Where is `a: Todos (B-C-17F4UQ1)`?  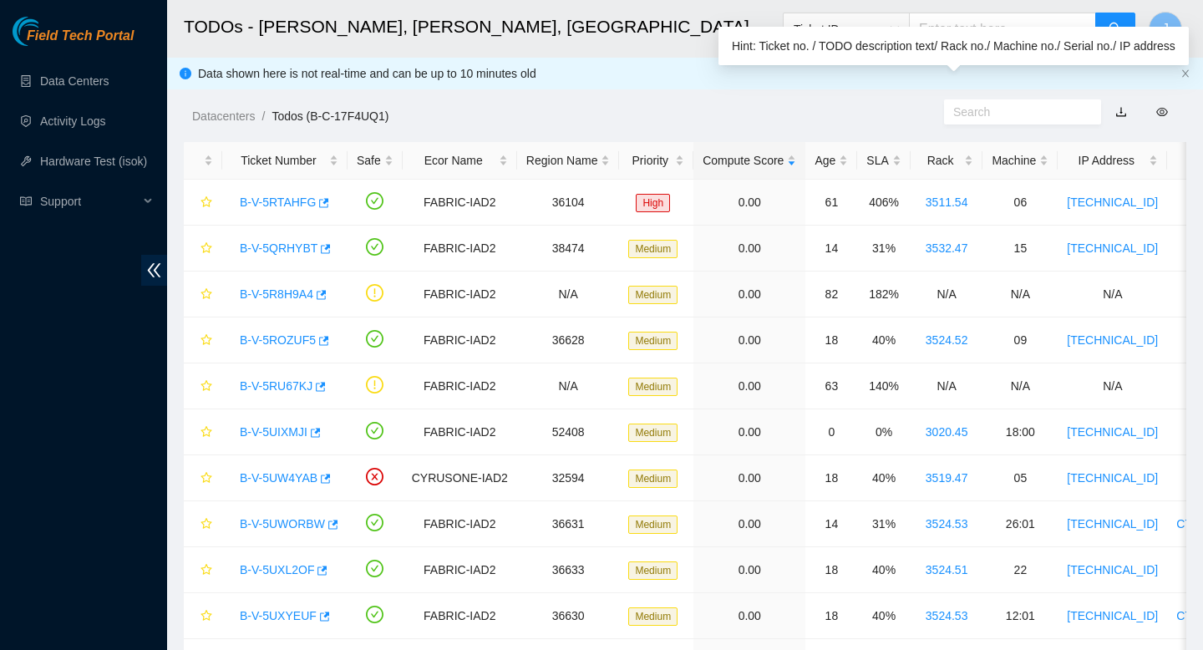 a: Todos (B-C-17F4UQ1) is located at coordinates (330, 116).